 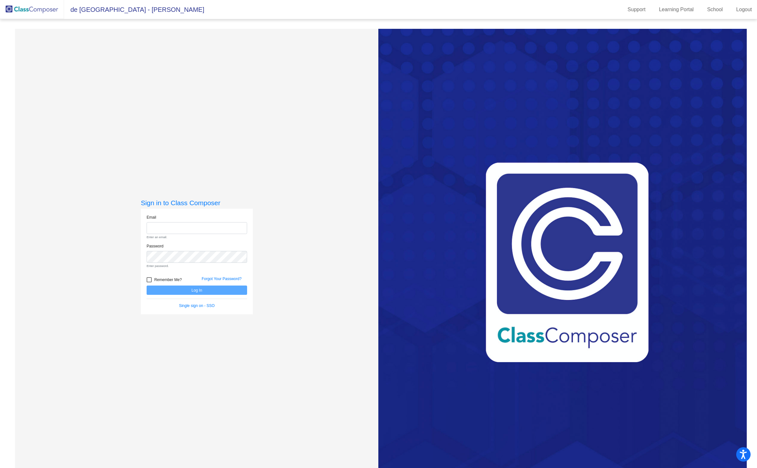 I want to click on a: School, so click(x=714, y=10).